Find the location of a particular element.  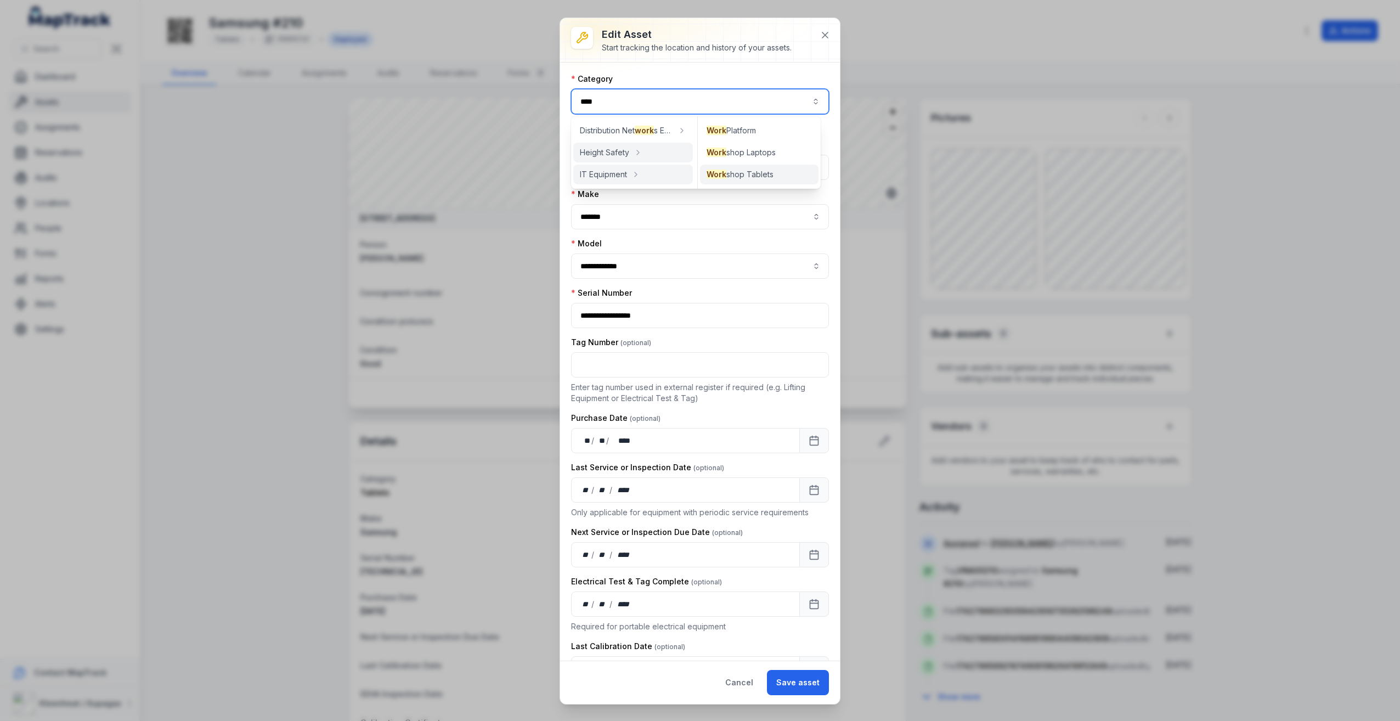

label: Tag Number is located at coordinates (611, 342).